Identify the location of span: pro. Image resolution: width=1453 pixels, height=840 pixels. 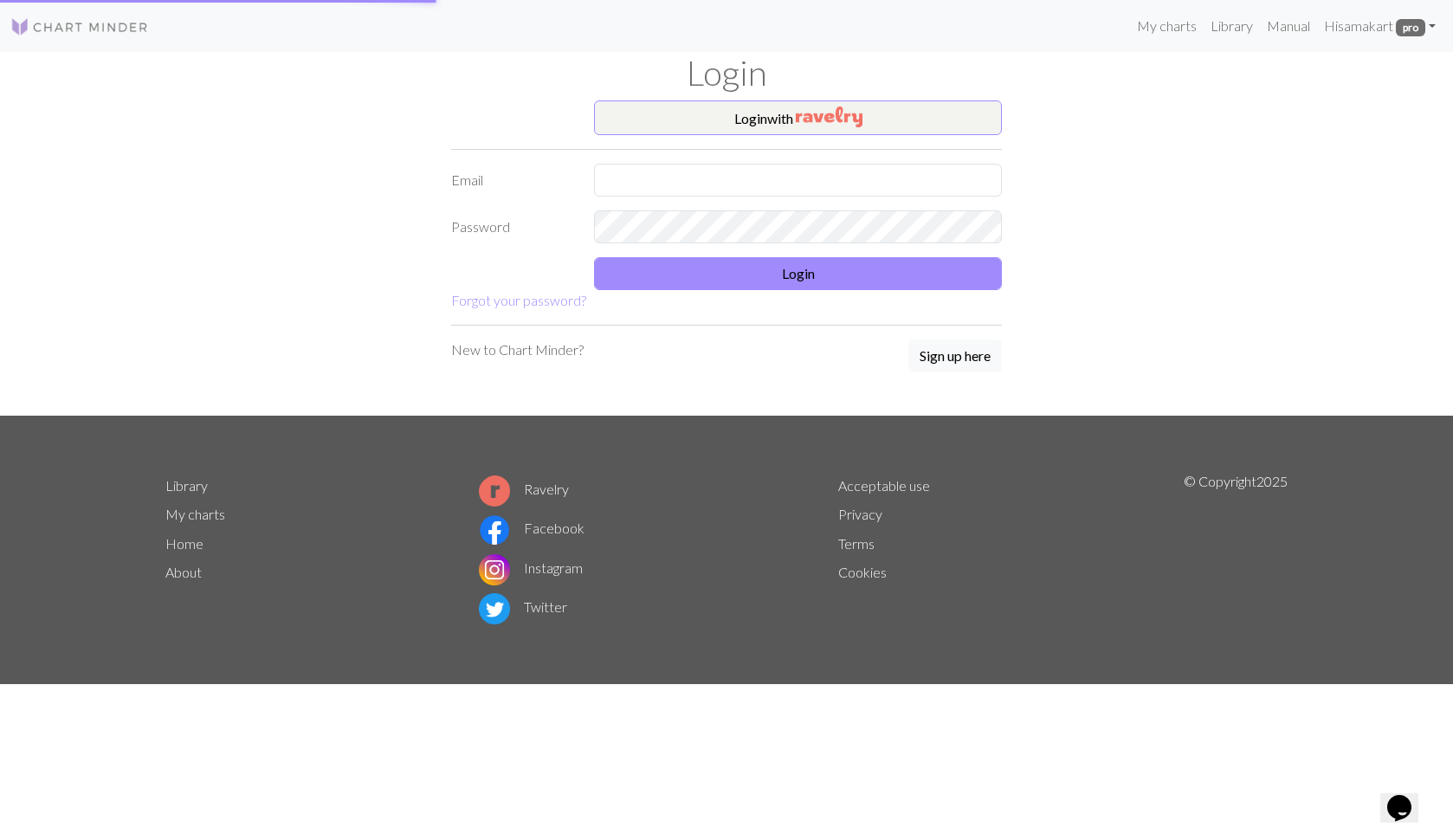
(1410, 27).